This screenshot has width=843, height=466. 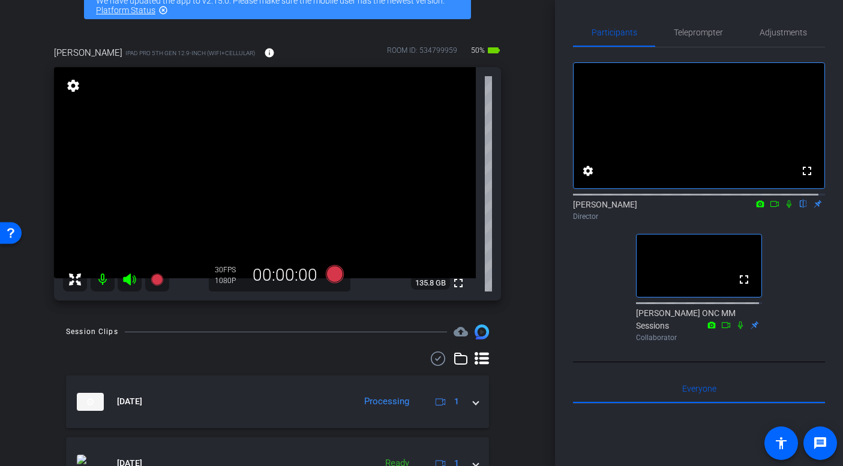 What do you see at coordinates (783, 32) in the screenshot?
I see `span: Adjustments` at bounding box center [783, 32].